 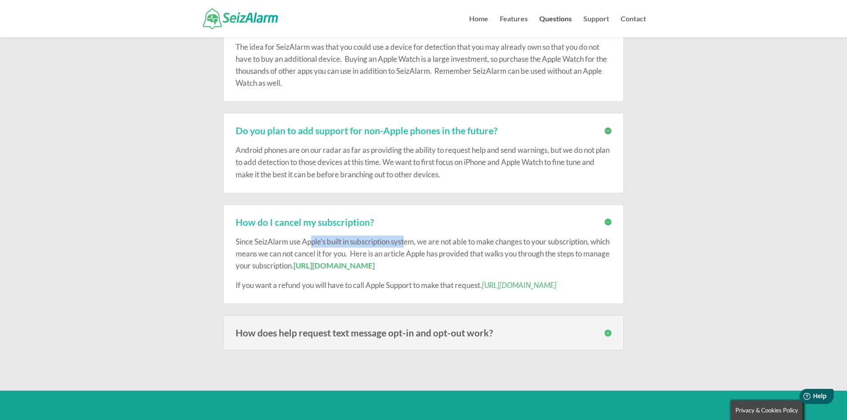 What do you see at coordinates (555, 26) in the screenshot?
I see `a: Questions` at bounding box center [555, 26].